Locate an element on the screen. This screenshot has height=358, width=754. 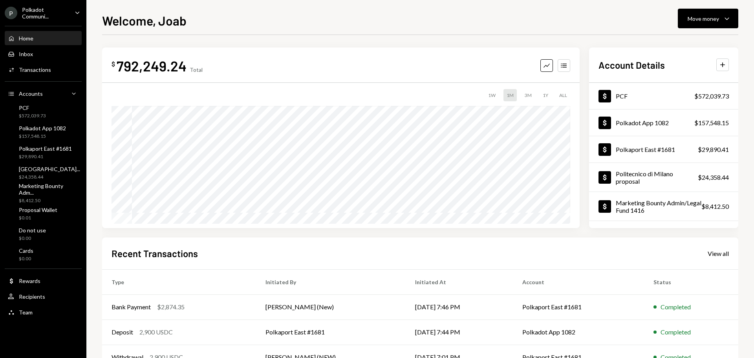
div: 1M is located at coordinates (510, 95).